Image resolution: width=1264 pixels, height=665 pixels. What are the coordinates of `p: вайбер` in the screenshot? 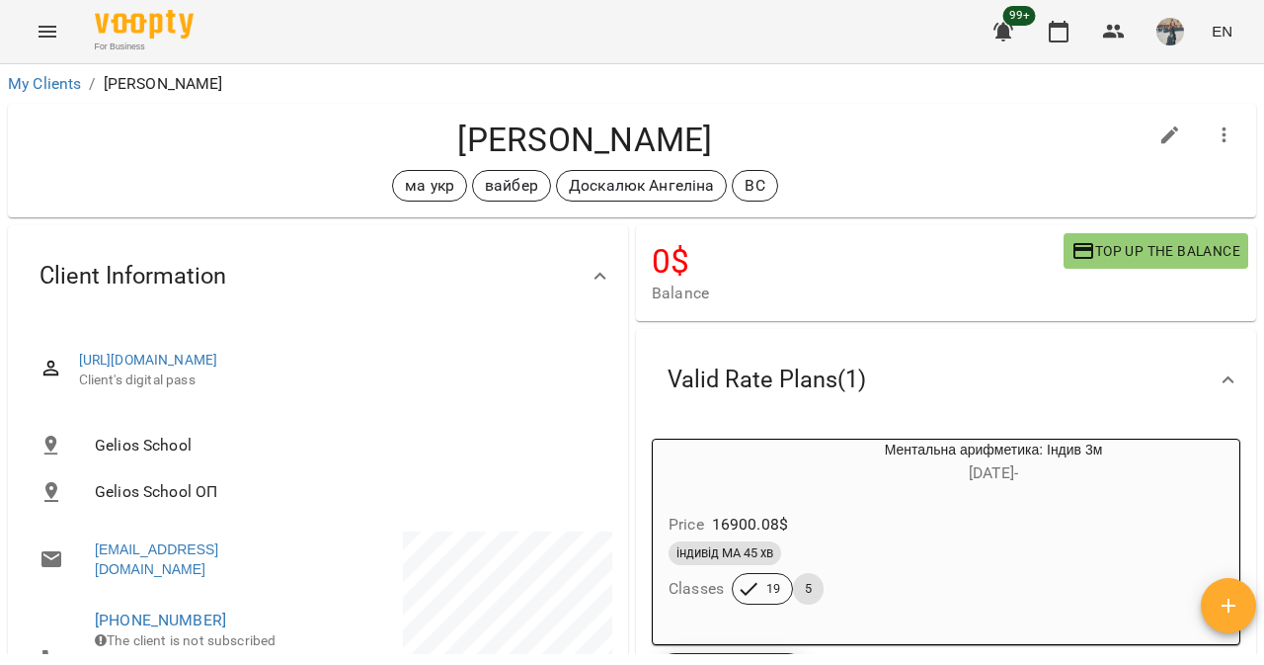 It's located at (512, 186).